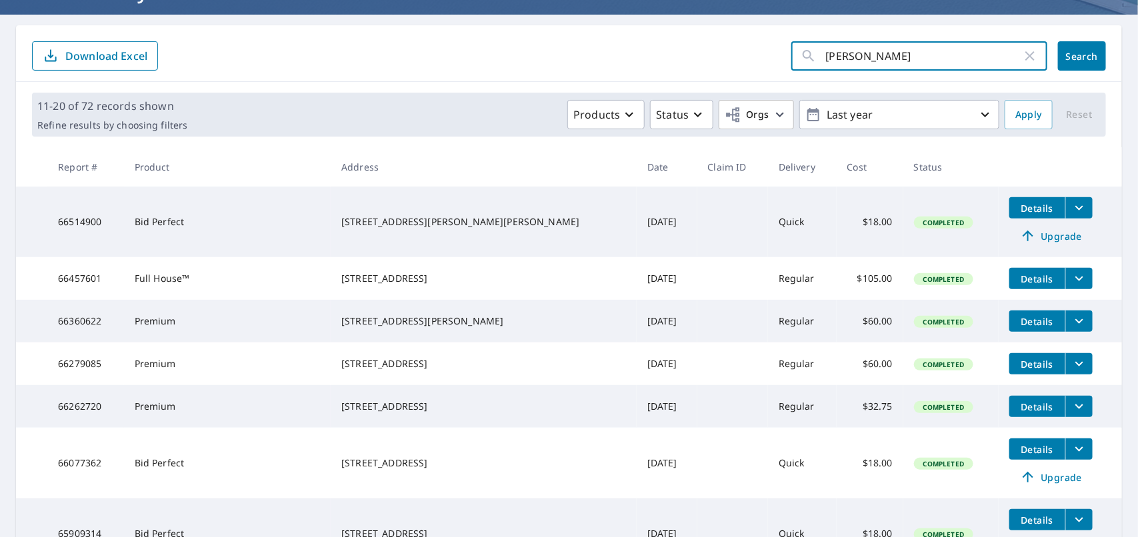  Describe the element at coordinates (672, 115) in the screenshot. I see `p: Status` at that location.